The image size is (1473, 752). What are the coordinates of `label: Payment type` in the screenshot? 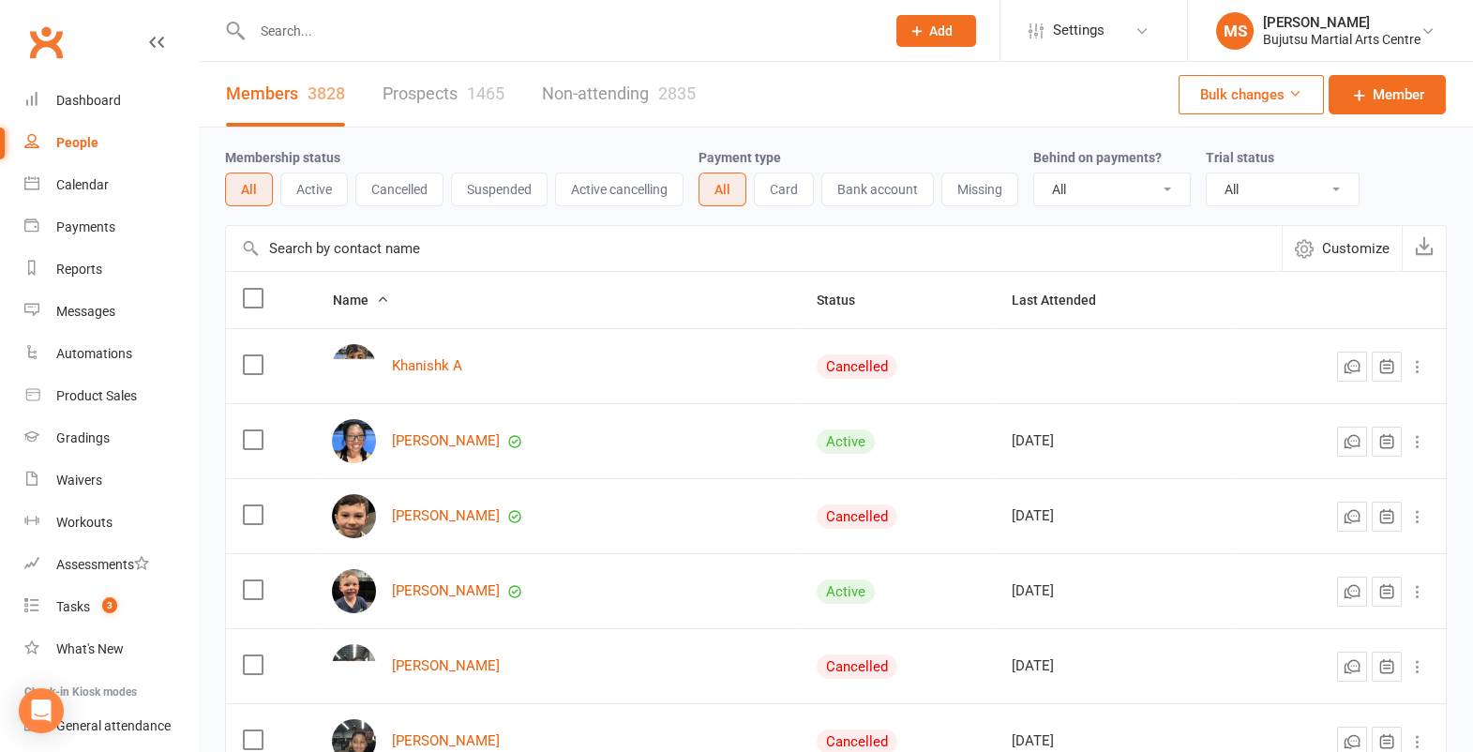 It's located at (740, 157).